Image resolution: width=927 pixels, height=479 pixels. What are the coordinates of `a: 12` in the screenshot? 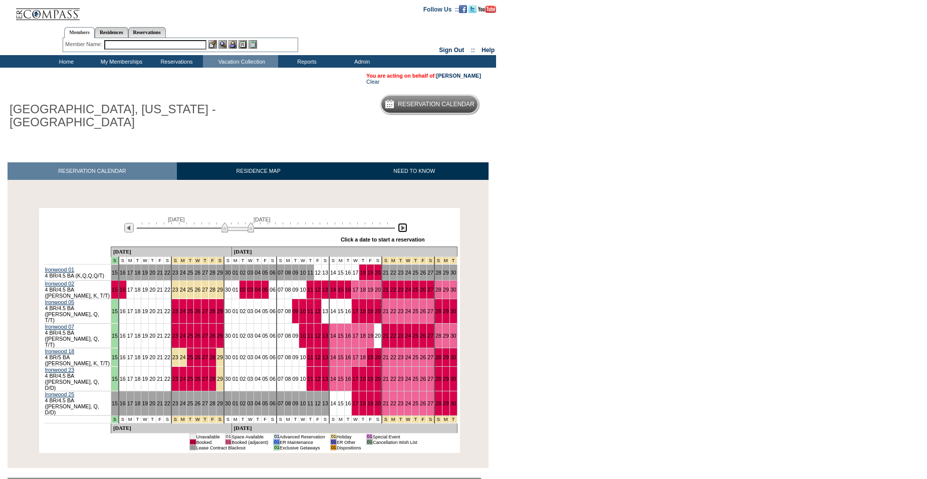 It's located at (318, 311).